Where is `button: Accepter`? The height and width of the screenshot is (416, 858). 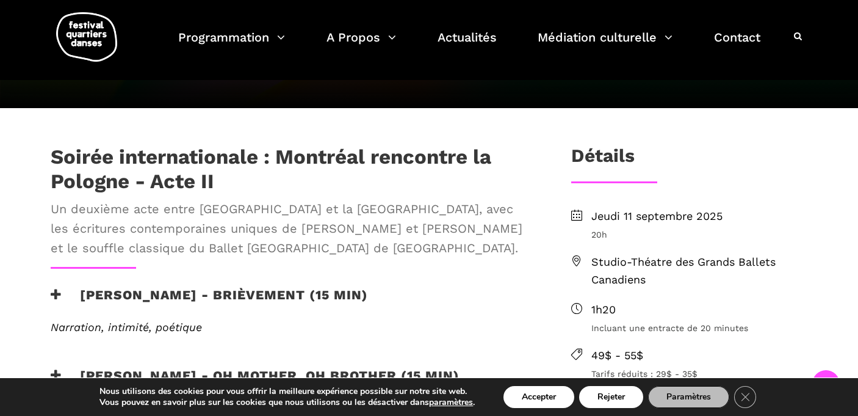
button: Accepter is located at coordinates (539, 397).